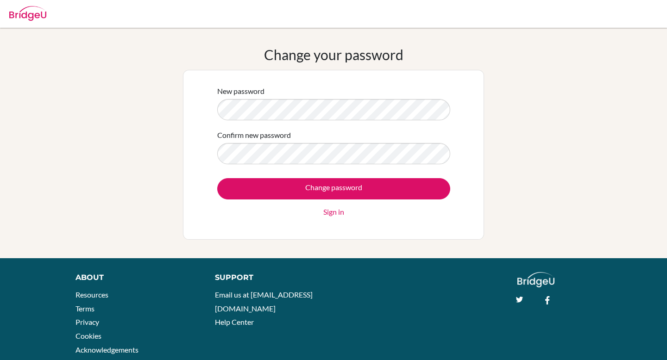  What do you see at coordinates (88, 336) in the screenshot?
I see `a: Cookies` at bounding box center [88, 336].